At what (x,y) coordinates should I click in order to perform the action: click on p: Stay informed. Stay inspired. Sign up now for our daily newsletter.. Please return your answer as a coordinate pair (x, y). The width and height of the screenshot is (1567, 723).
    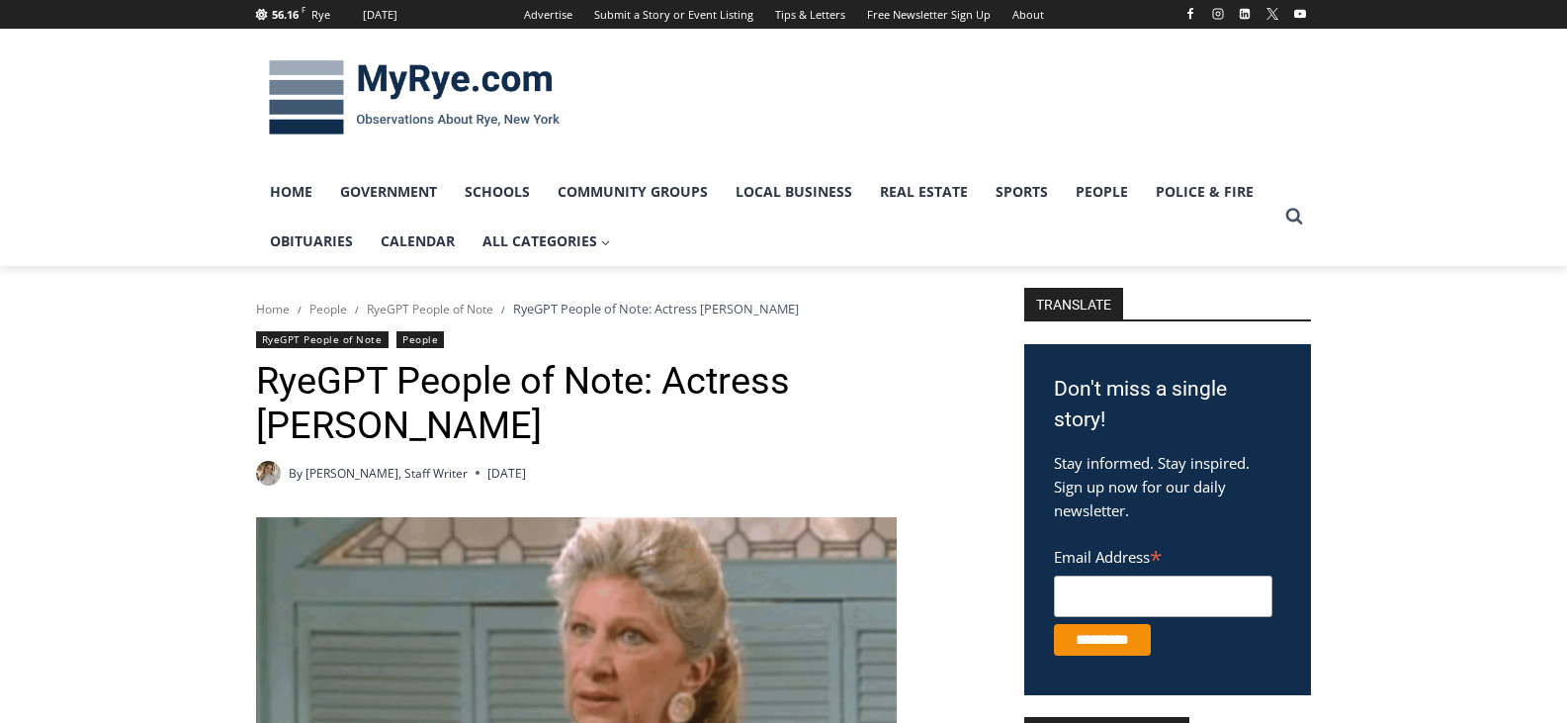
    Looking at the image, I should click on (1168, 487).